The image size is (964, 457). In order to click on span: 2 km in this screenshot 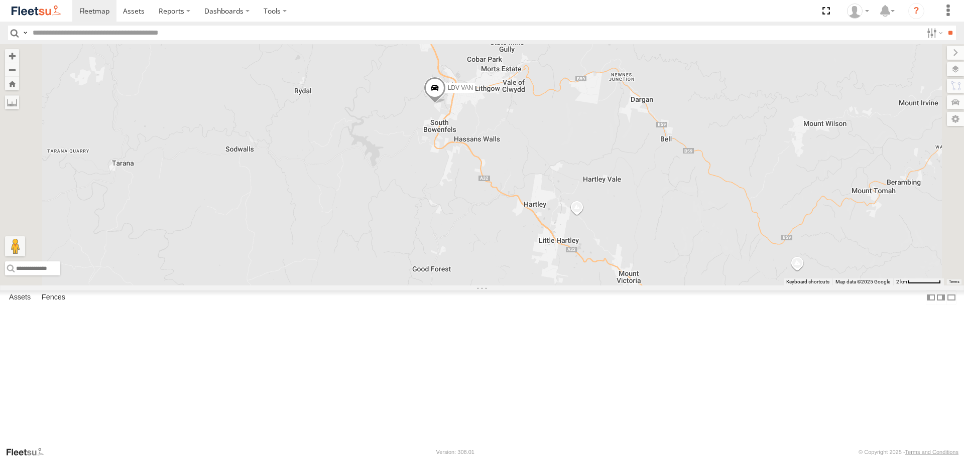, I will do `click(901, 282)`.